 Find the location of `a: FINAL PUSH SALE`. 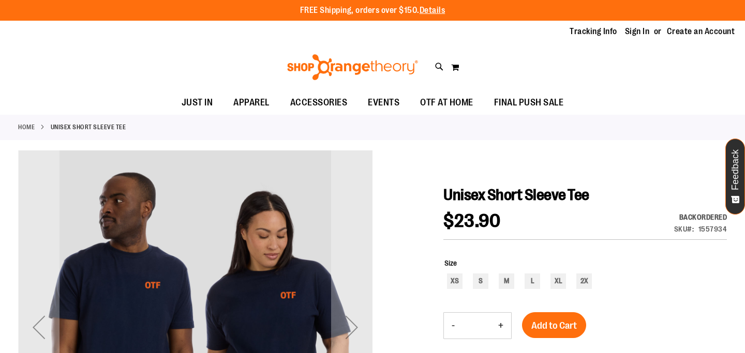

a: FINAL PUSH SALE is located at coordinates (529, 103).